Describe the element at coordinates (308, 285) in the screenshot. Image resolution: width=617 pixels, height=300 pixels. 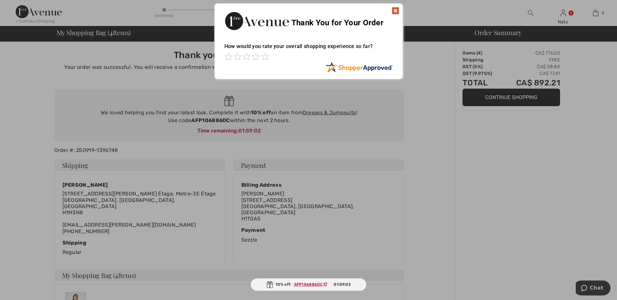
I see `div: 10% off:` at that location.